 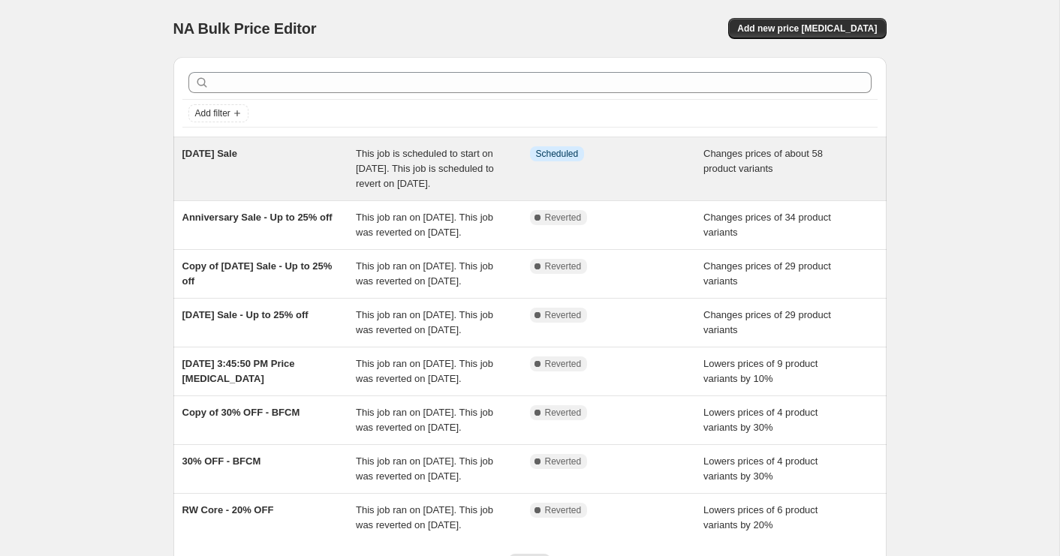 What do you see at coordinates (760, 517) in the screenshot?
I see `span: Lowers prices of 6 product variants by 20%` at bounding box center [760, 517].